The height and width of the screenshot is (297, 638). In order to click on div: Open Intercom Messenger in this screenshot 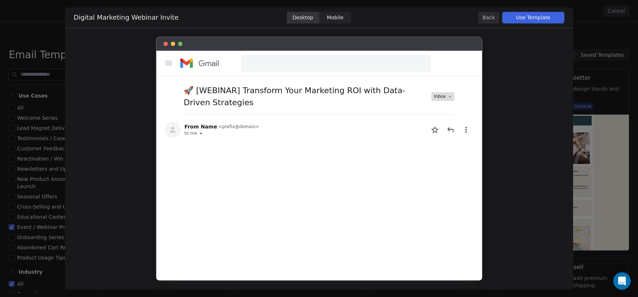, I will do `click(622, 281)`.